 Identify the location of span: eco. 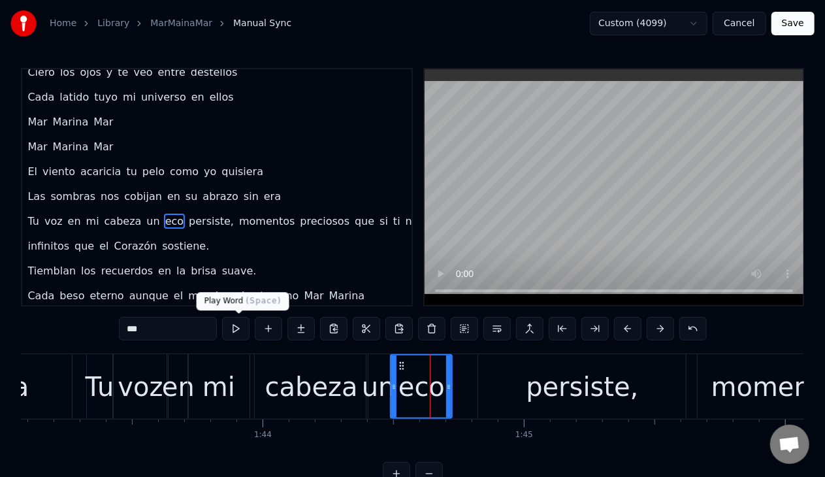
(174, 221).